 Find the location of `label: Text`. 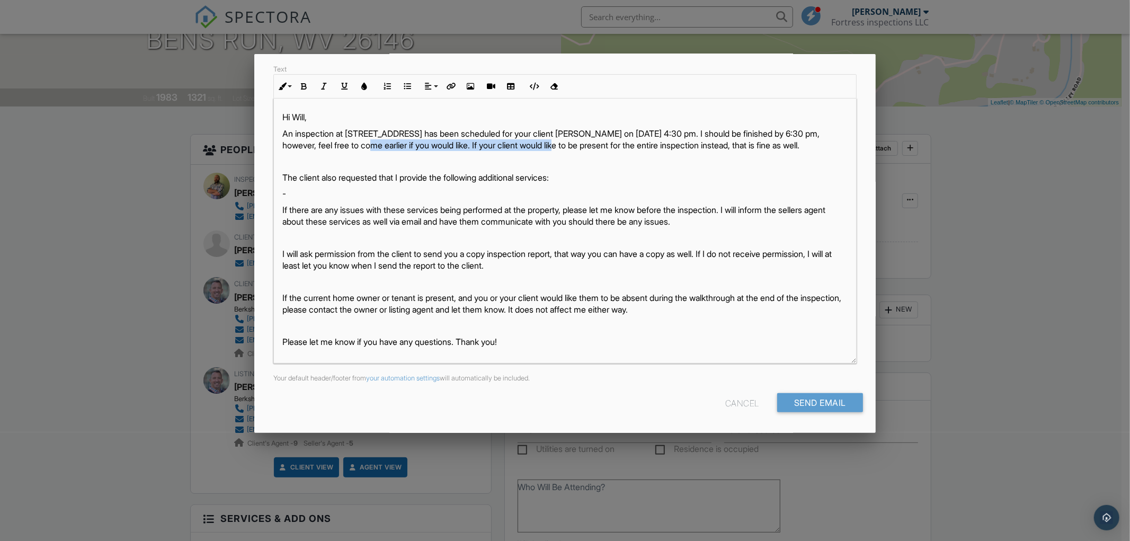

label: Text is located at coordinates (280, 69).